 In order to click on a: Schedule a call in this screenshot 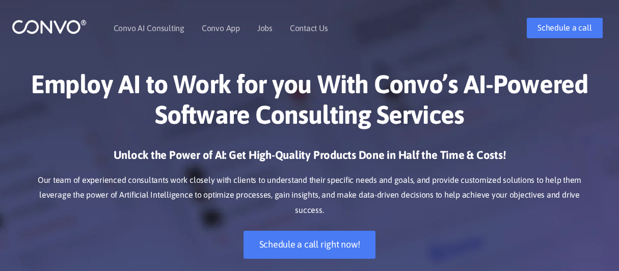, I will do `click(564, 28)`.